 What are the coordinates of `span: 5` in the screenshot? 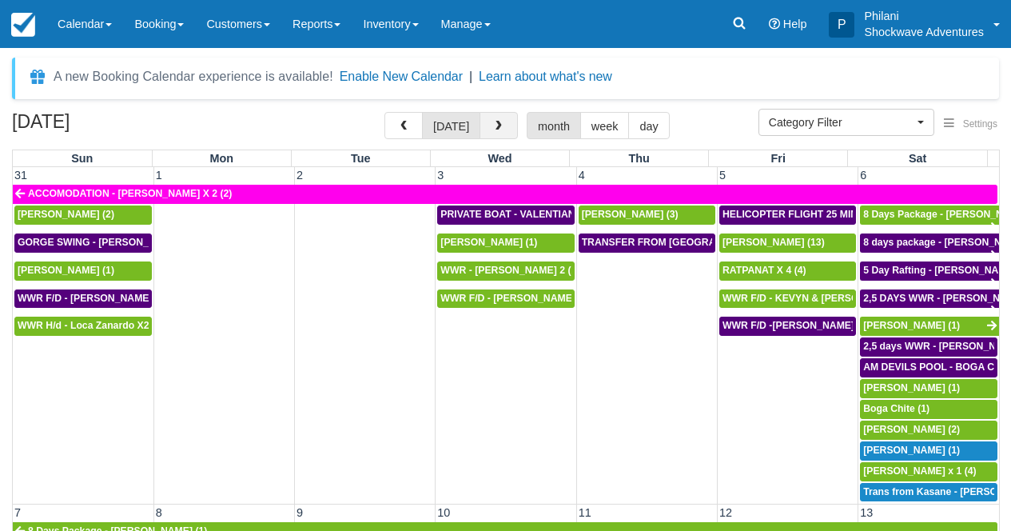 It's located at (723, 175).